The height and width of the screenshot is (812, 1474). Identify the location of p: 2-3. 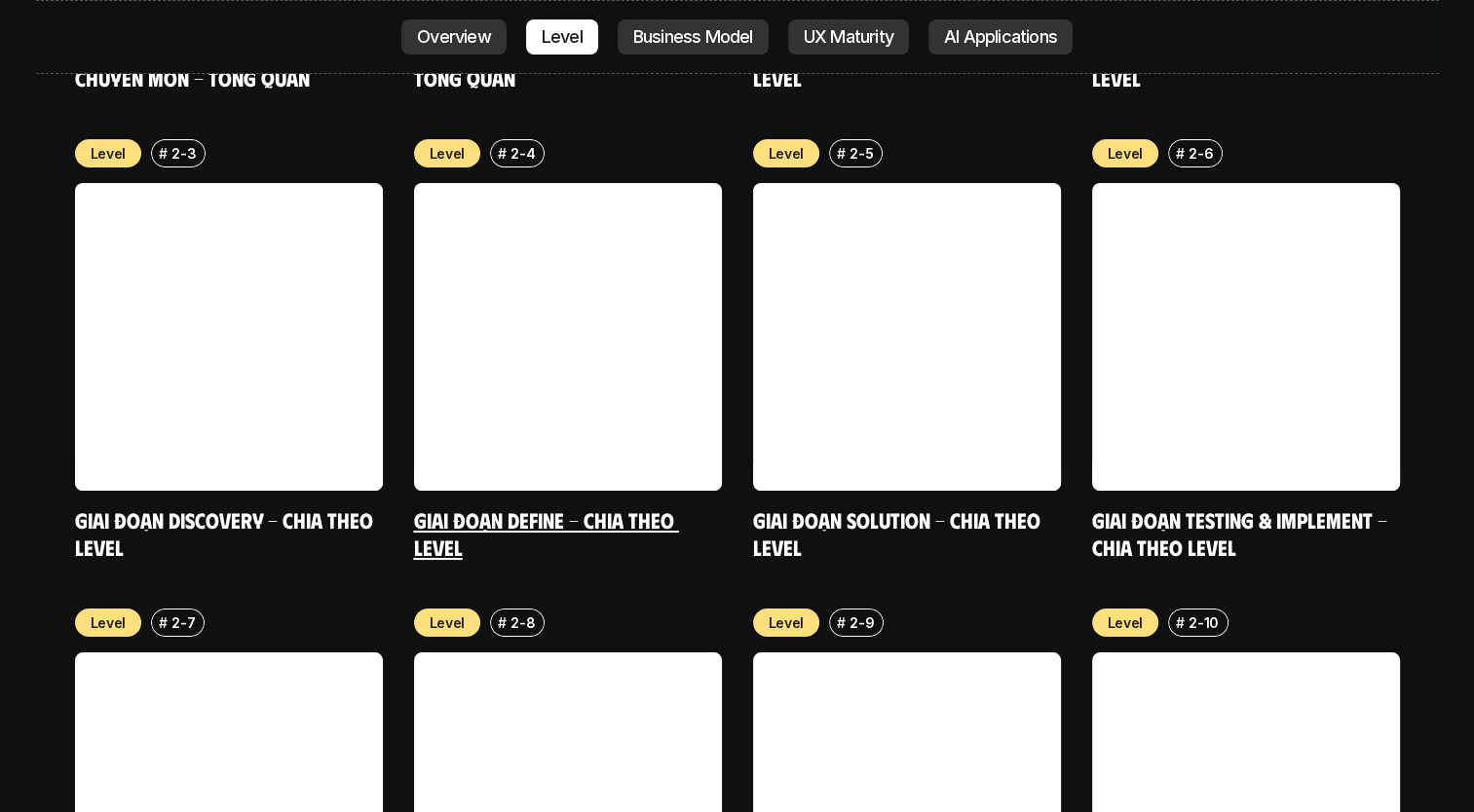
(183, 152).